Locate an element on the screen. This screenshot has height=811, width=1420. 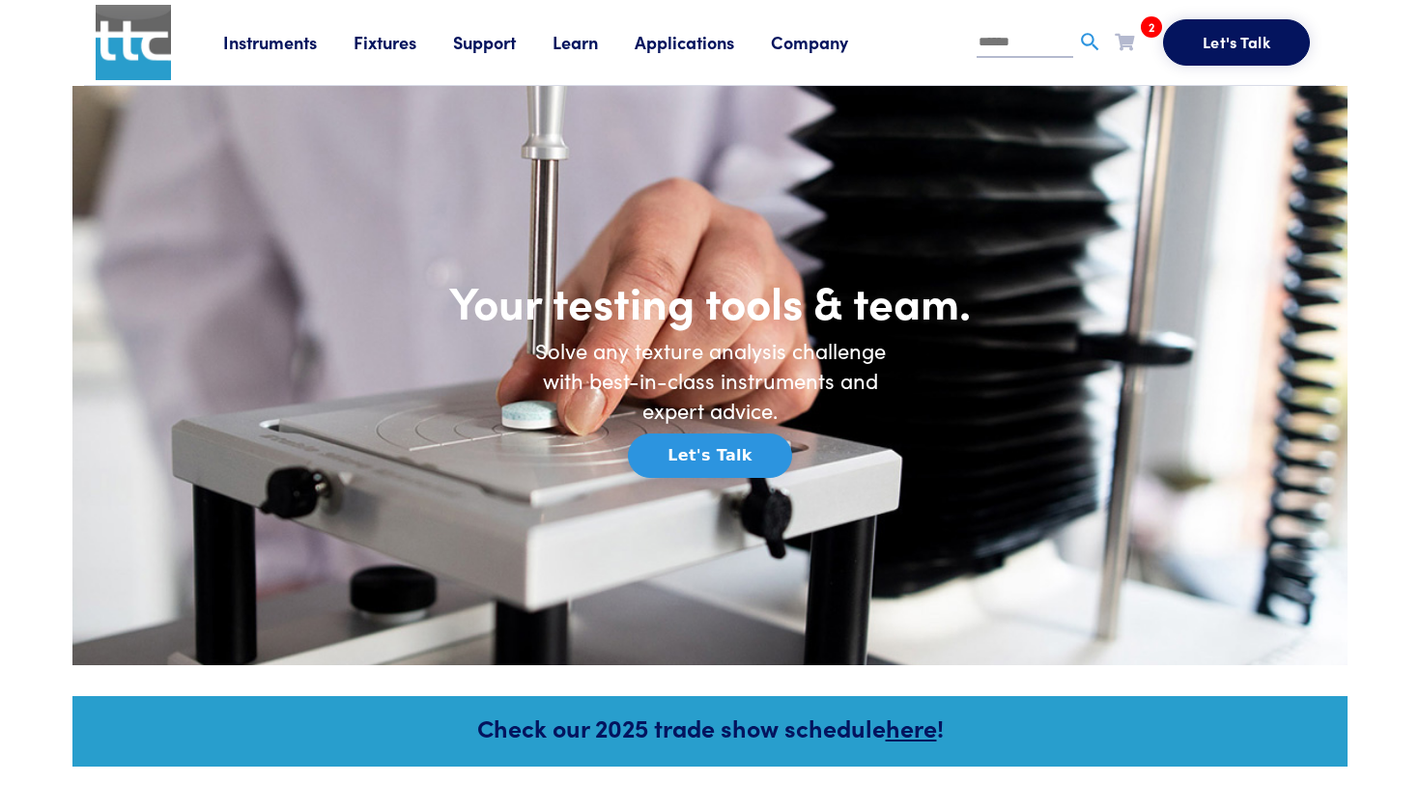
a: Fixtures is located at coordinates (403, 42).